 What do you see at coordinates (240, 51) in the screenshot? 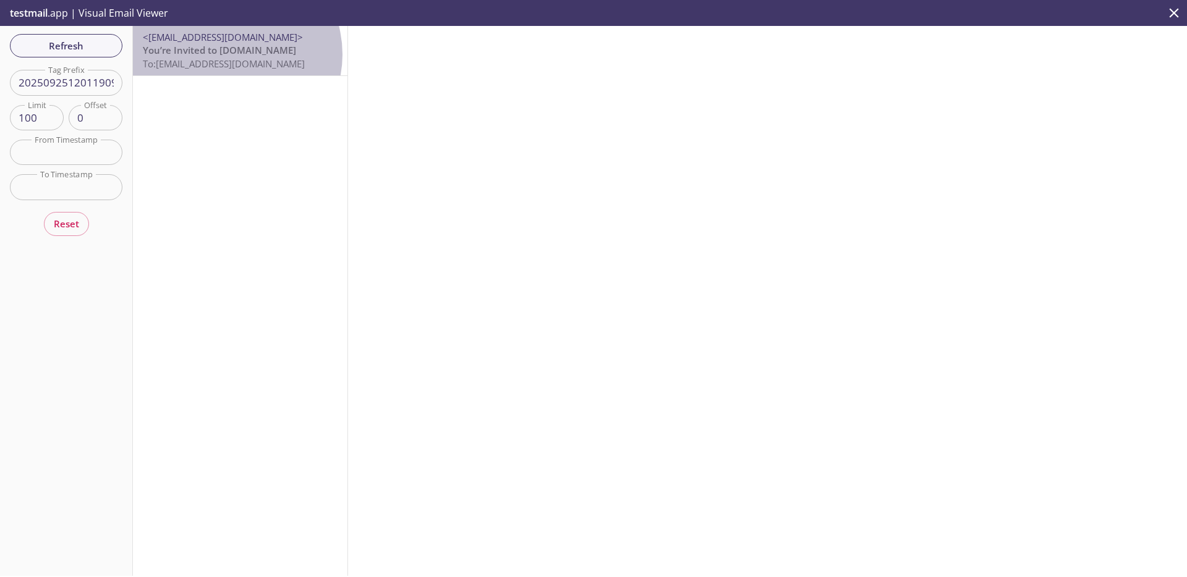
I see `nav: emails` at bounding box center [240, 51].